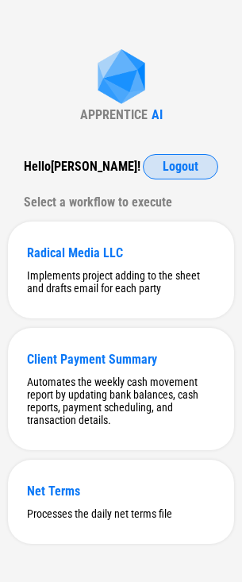 This screenshot has height=582, width=242. What do you see at coordinates (157, 114) in the screenshot?
I see `div: AI` at bounding box center [157, 114].